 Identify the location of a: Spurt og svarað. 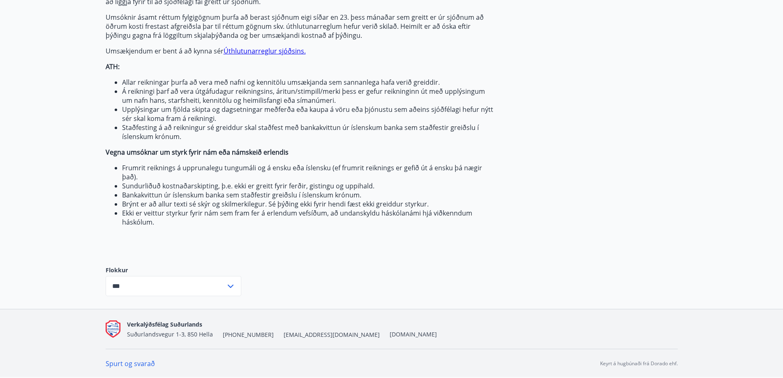
(130, 363).